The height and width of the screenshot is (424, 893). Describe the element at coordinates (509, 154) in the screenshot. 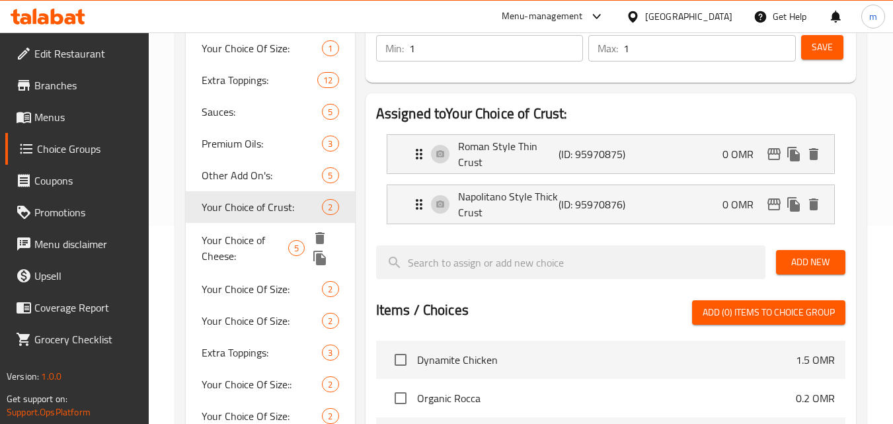

I see `p: Roman Style Thin Crust` at that location.